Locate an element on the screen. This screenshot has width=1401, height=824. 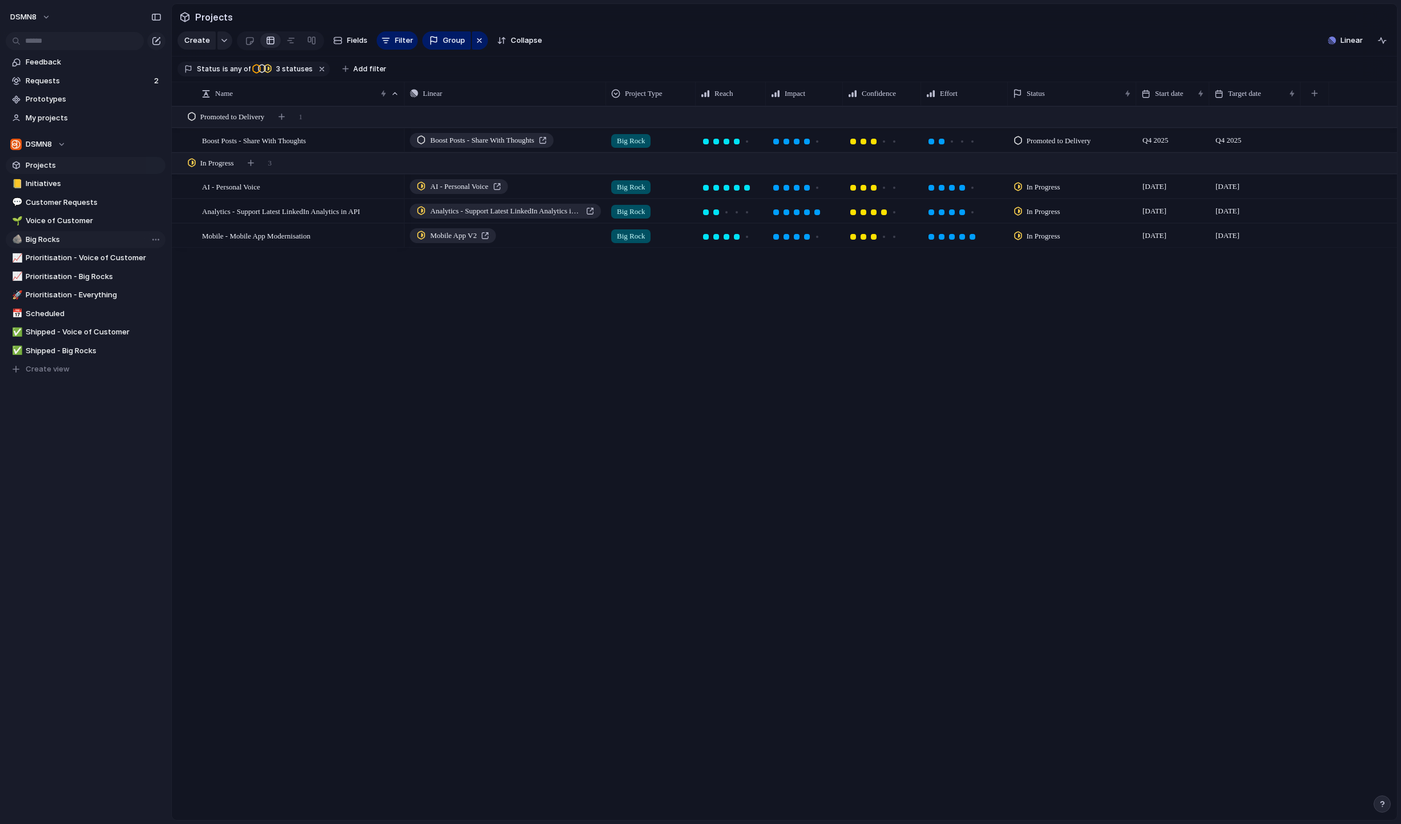
div: 📒Initiatives is located at coordinates (86, 184).